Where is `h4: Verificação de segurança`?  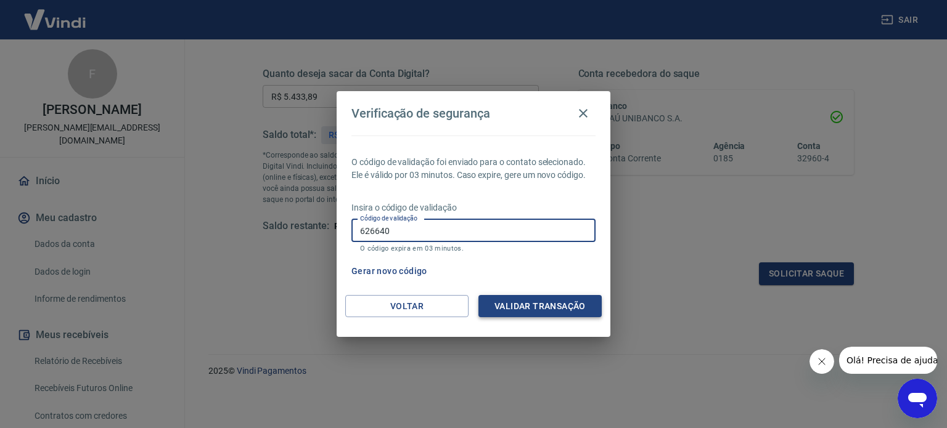 h4: Verificação de segurança is located at coordinates (420, 113).